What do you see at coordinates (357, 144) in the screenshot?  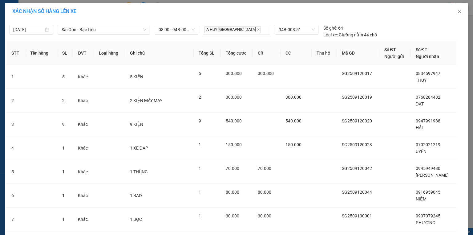 I see `span: SG2509120023` at bounding box center [357, 144].